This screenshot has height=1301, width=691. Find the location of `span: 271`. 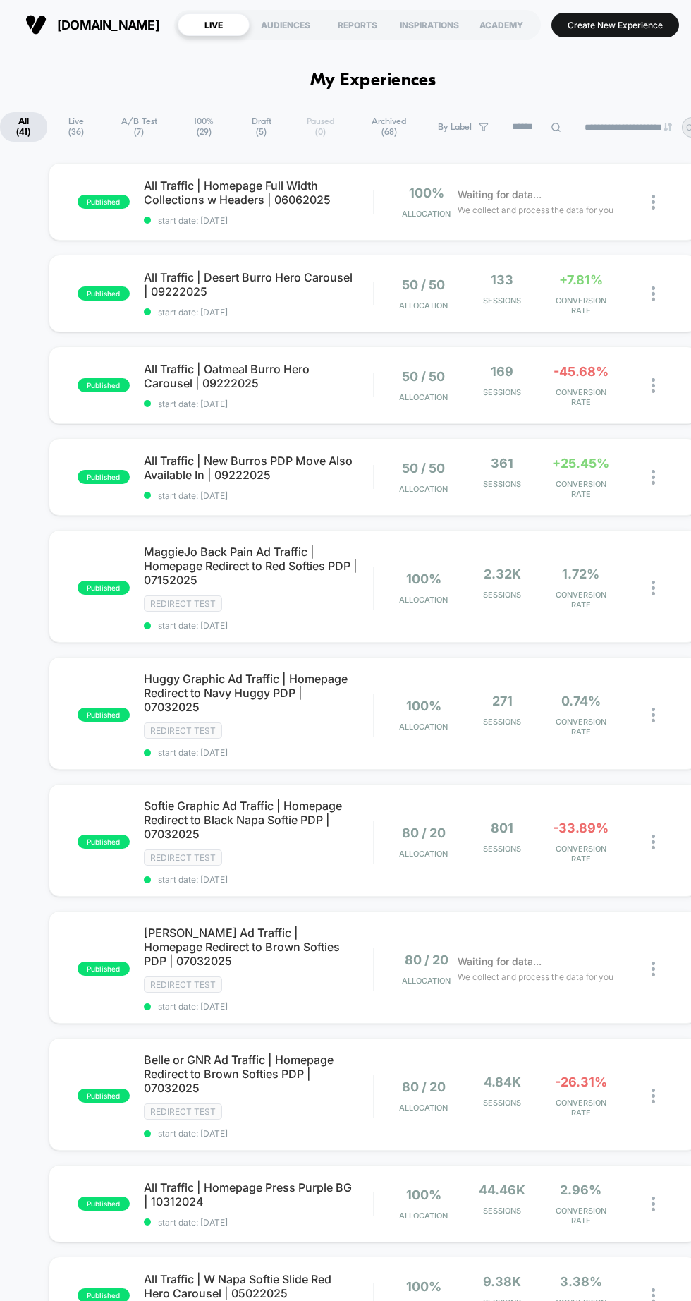

span: 271 is located at coordinates (502, 700).